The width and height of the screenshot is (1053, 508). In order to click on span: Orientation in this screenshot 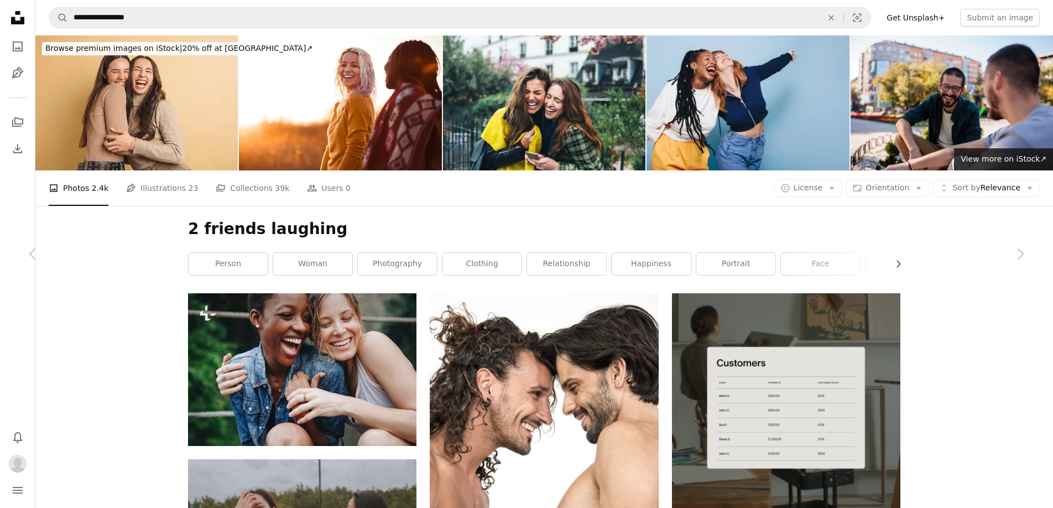, I will do `click(887, 187)`.